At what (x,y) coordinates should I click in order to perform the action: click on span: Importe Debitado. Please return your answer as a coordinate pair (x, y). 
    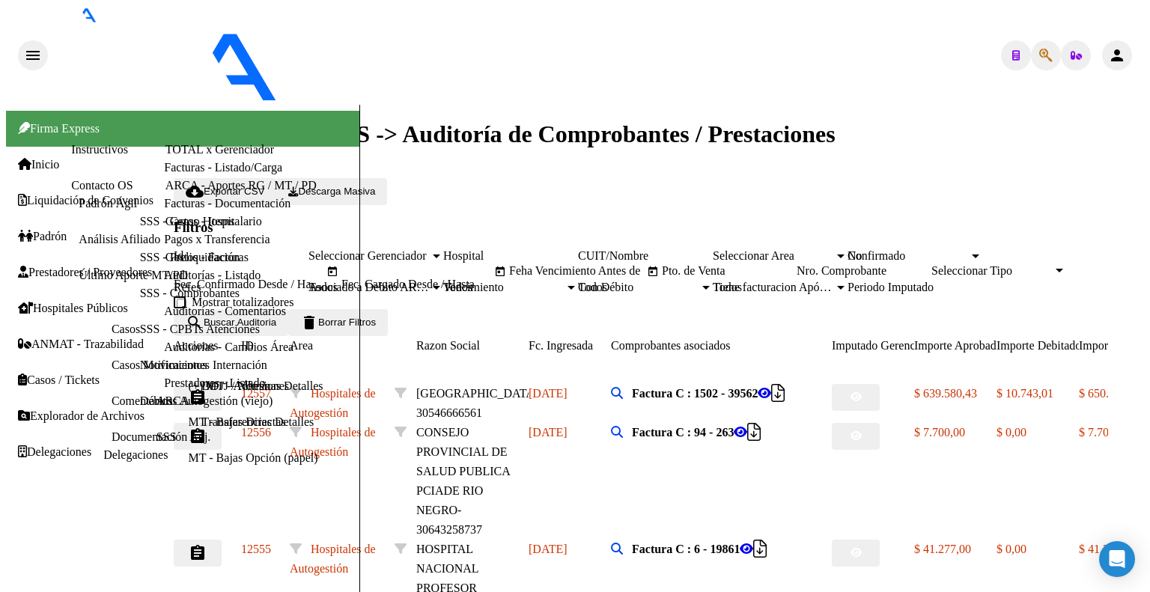
    Looking at the image, I should click on (1038, 345).